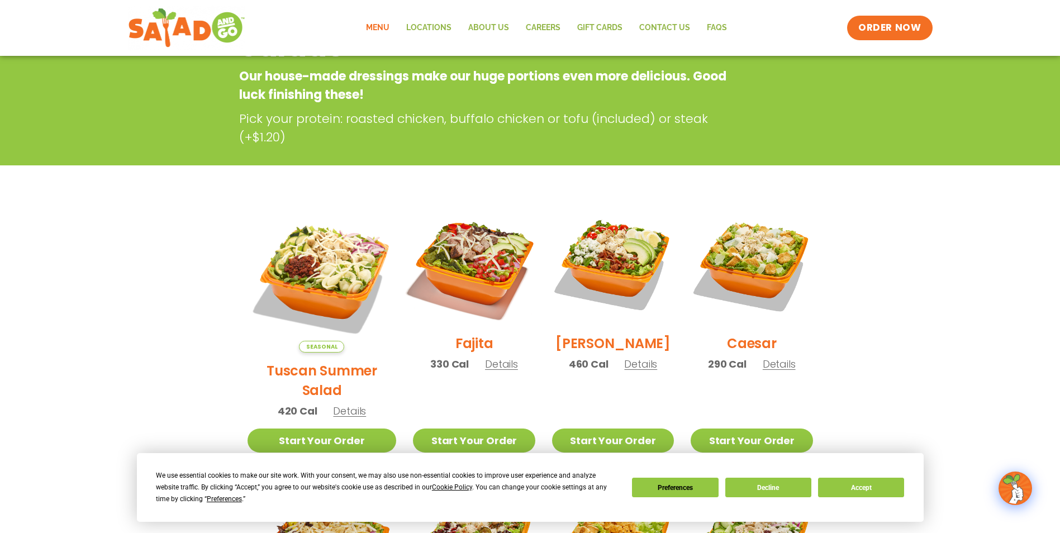 The image size is (1060, 533). I want to click on span: Cookie Policy, so click(452, 487).